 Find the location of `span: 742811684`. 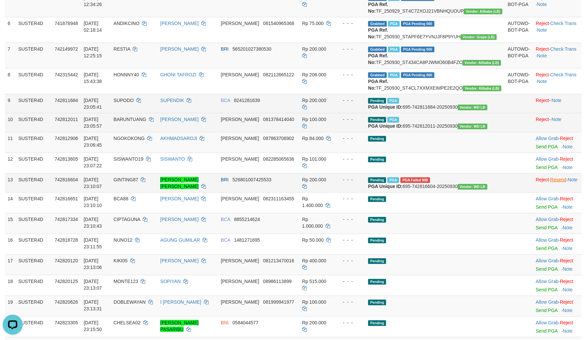

span: 742811684 is located at coordinates (66, 100).